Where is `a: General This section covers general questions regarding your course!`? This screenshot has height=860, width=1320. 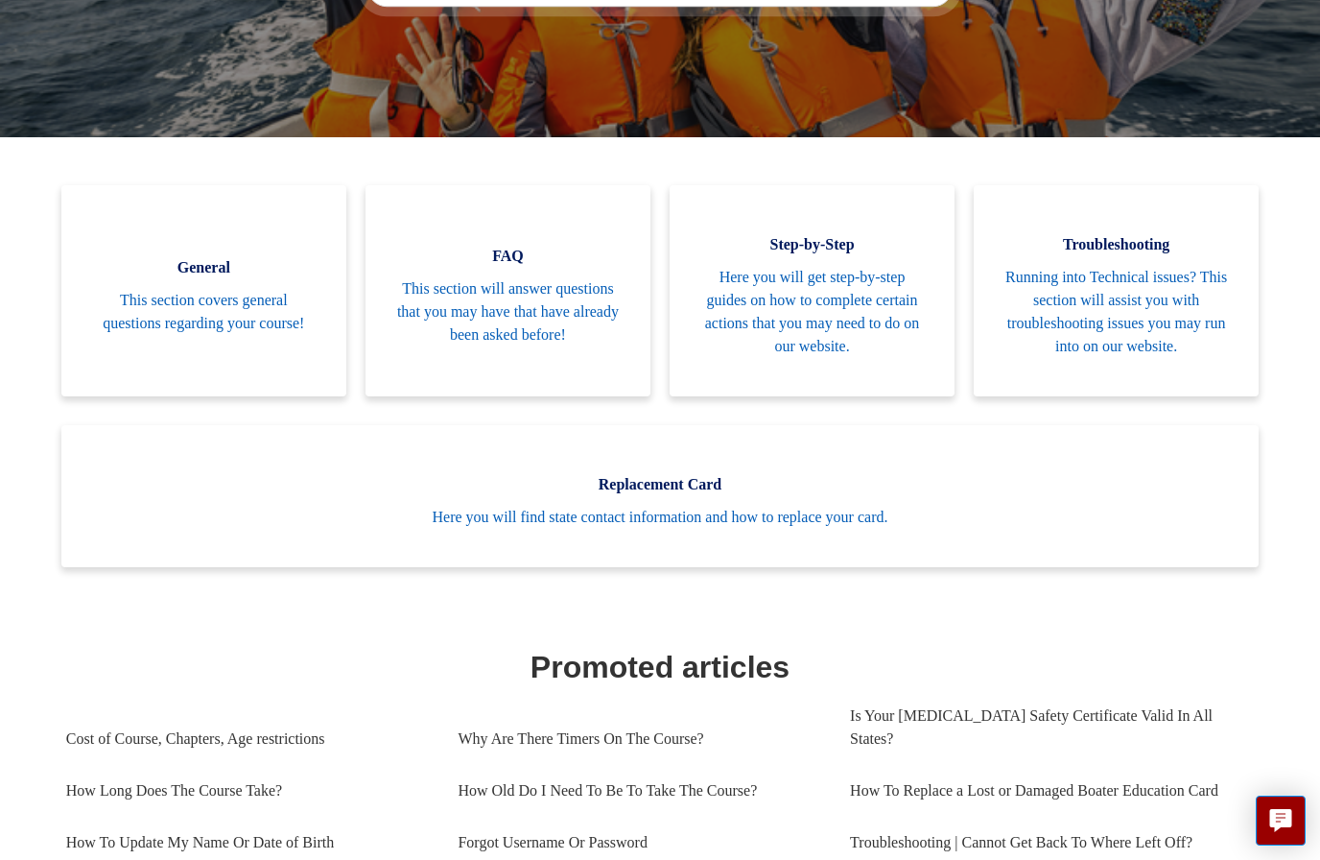
a: General This section covers general questions regarding your course! is located at coordinates (203, 291).